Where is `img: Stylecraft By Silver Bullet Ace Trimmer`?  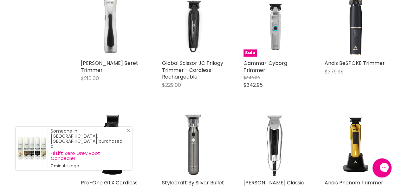 img: Stylecraft By Silver Bullet Ace Trimmer is located at coordinates (193, 144).